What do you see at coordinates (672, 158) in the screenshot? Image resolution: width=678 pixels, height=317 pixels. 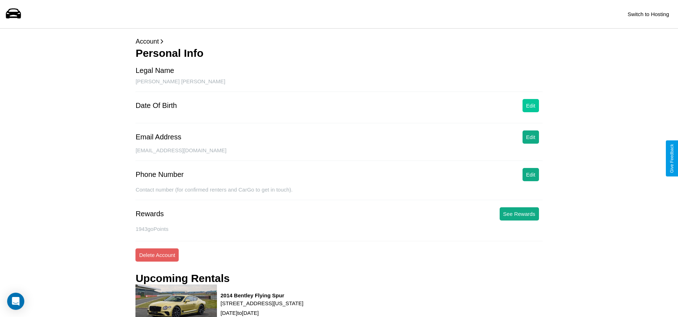 I see `div: Give Feedback` at bounding box center [672, 158].